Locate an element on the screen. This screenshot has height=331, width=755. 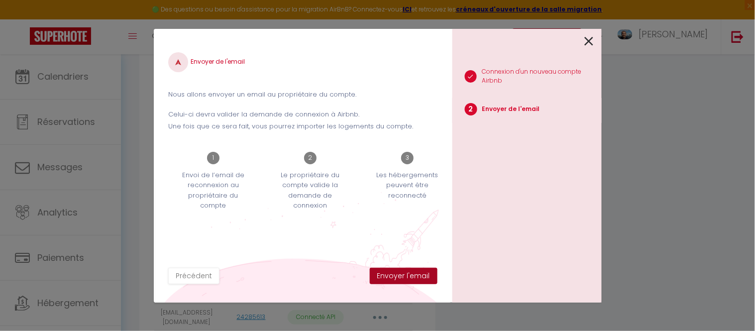
p: Celui-ci devra valider la demande de connexion à Airbnb. is located at coordinates (303, 115).